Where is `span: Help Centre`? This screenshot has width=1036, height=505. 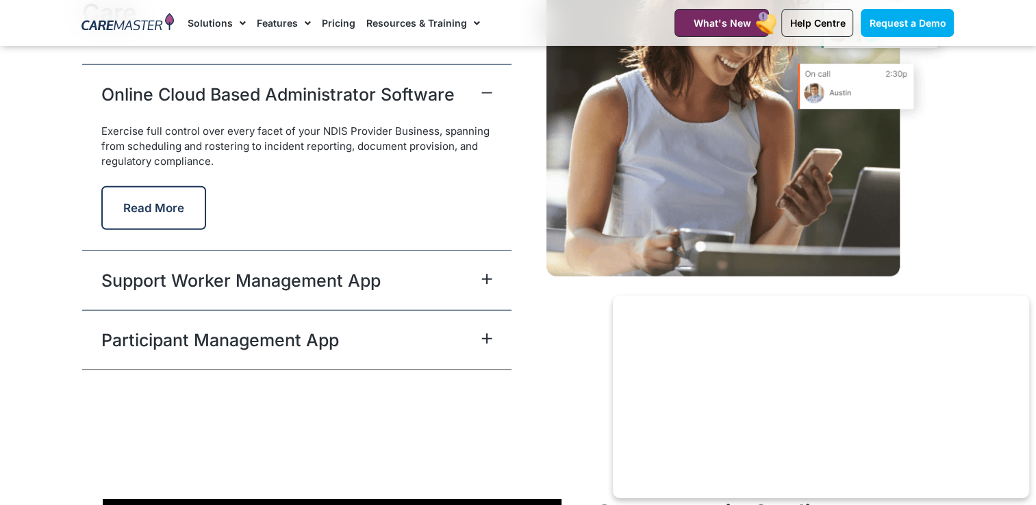
span: Help Centre is located at coordinates (817, 23).